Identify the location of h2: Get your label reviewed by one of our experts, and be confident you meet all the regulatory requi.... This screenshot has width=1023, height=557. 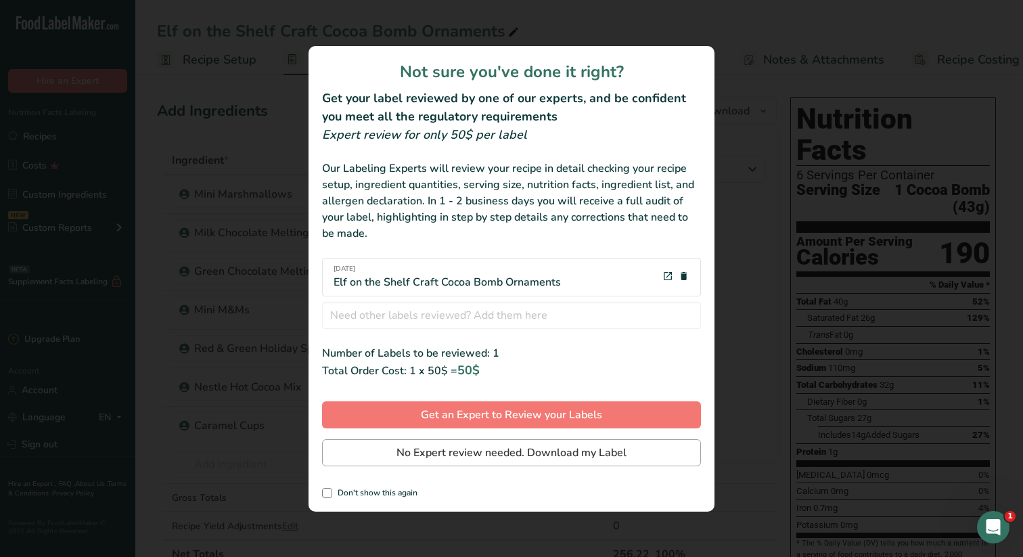
(512, 108).